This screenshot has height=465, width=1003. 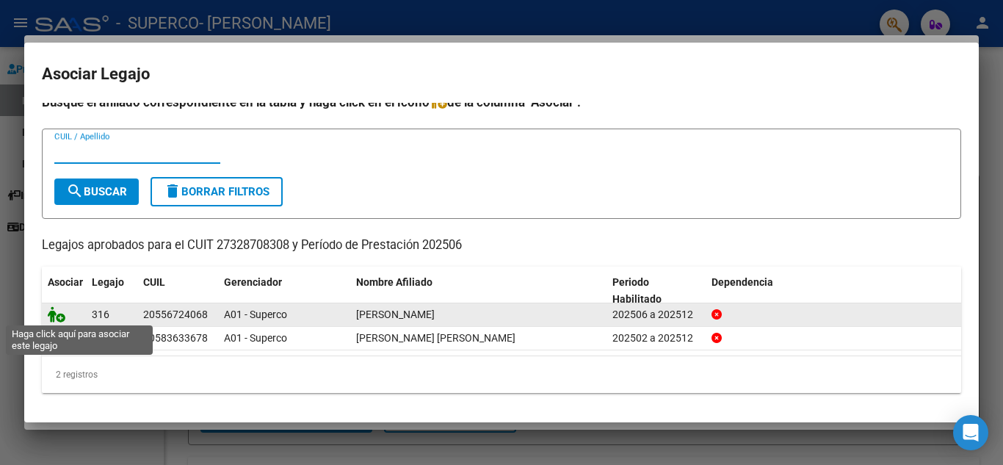 What do you see at coordinates (96, 192) in the screenshot?
I see `span: Buscar` at bounding box center [96, 192].